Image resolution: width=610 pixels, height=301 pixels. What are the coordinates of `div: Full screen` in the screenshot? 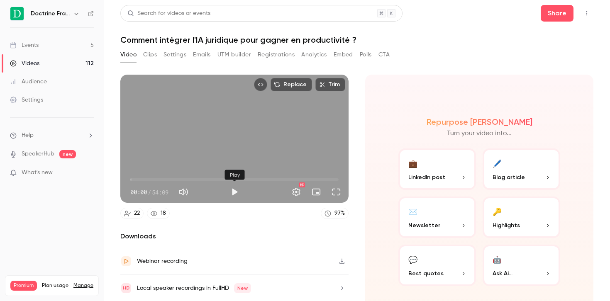 It's located at (336, 192).